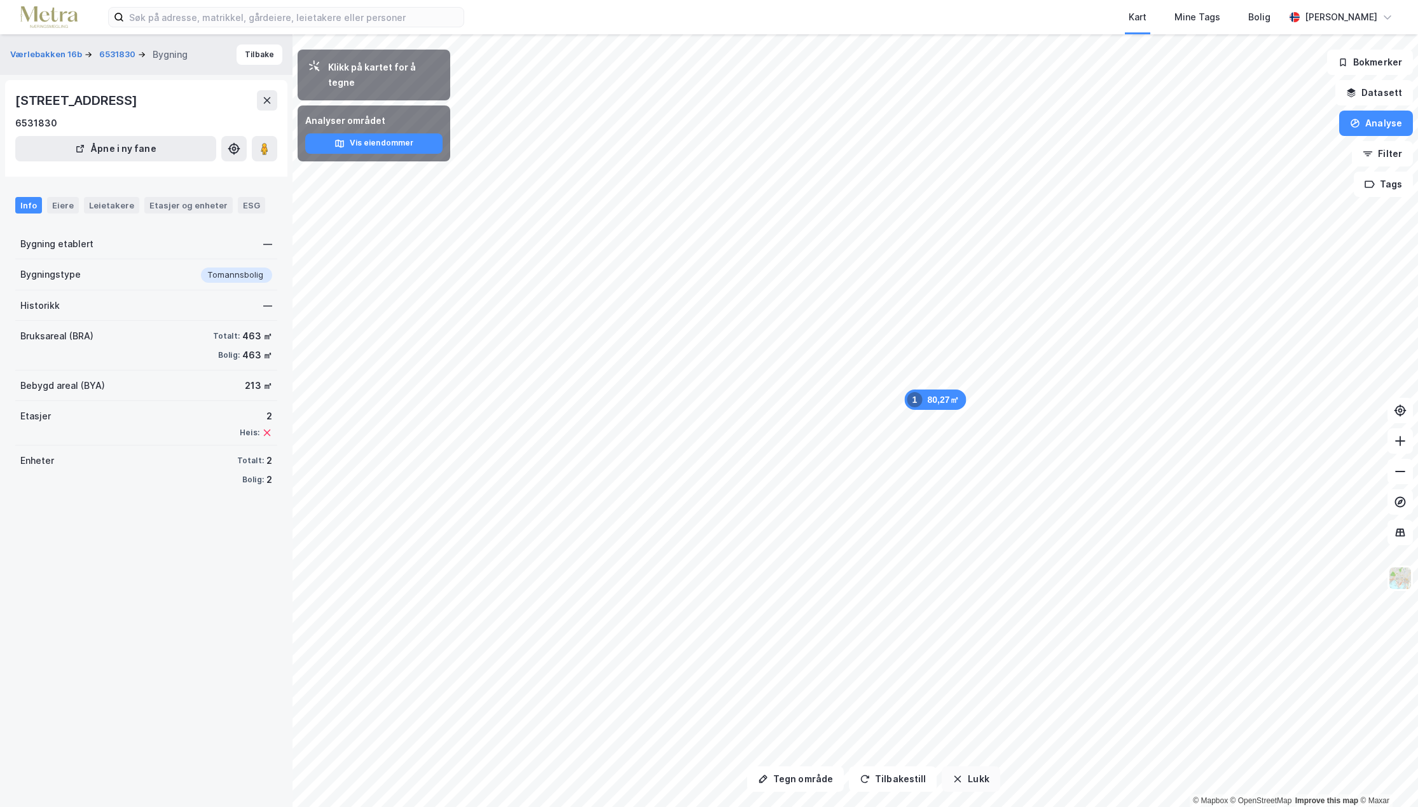 The image size is (1418, 807). I want to click on div: Eiere, so click(63, 205).